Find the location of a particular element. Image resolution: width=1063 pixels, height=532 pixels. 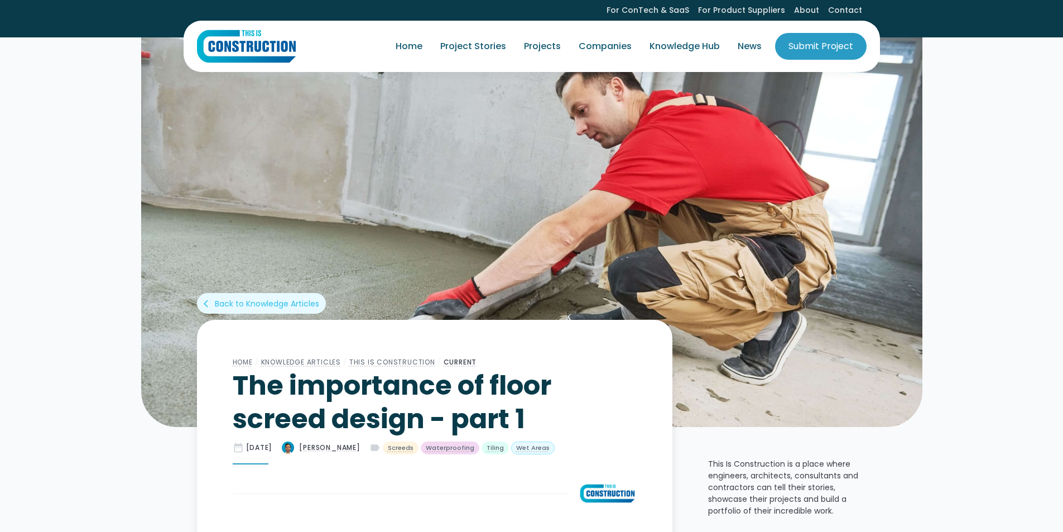

div: arrow_back_ios is located at coordinates (208, 304).